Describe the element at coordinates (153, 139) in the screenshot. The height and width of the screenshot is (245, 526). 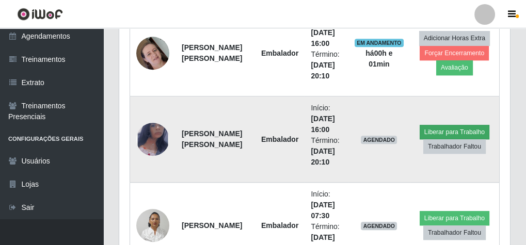
I see `img: 1748046228717.jpeg` at that location.